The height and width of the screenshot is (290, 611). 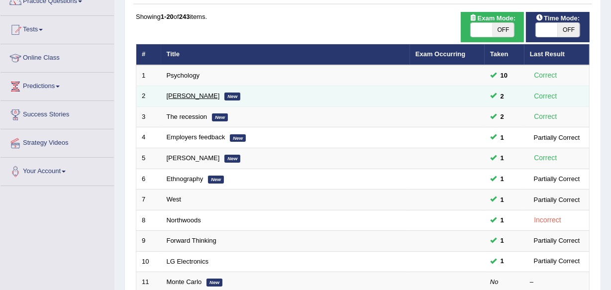 What do you see at coordinates (184, 16) in the screenshot?
I see `b: 243` at bounding box center [184, 16].